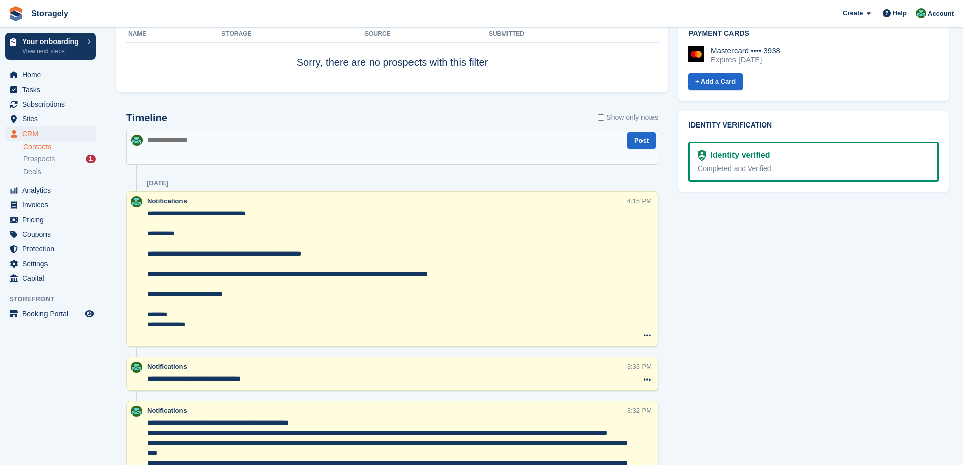 This screenshot has height=465, width=963. I want to click on a: Contacts, so click(59, 147).